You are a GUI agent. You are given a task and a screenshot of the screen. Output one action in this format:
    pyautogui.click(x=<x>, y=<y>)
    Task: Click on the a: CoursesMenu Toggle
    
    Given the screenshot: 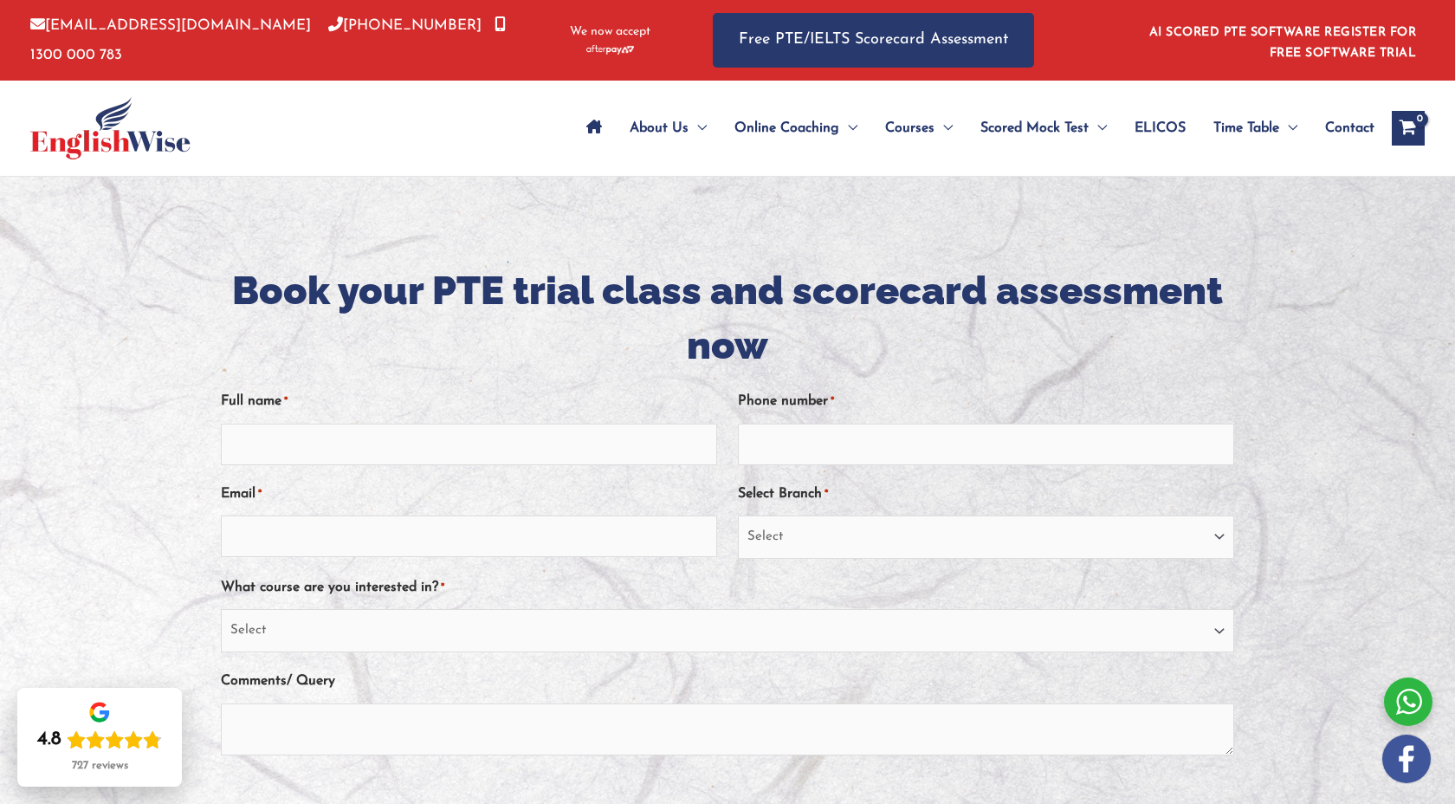 What is the action you would take?
    pyautogui.click(x=919, y=128)
    